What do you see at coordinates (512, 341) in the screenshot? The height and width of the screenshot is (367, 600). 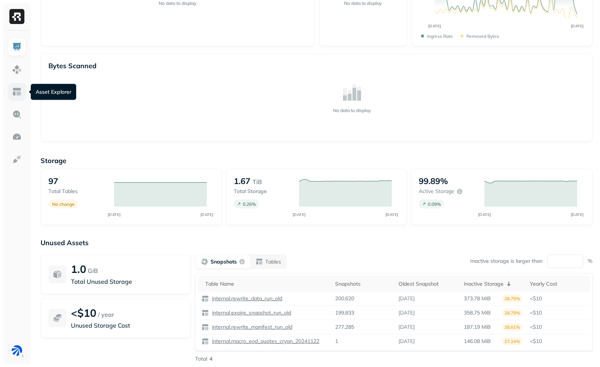 I see `p: 27.24%` at bounding box center [512, 341].